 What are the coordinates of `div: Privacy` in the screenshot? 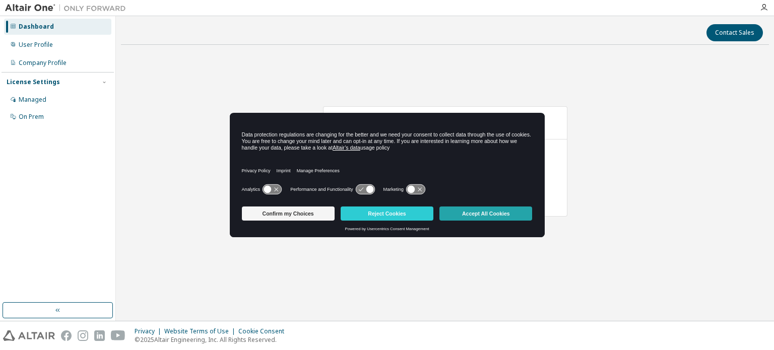 It's located at (149, 332).